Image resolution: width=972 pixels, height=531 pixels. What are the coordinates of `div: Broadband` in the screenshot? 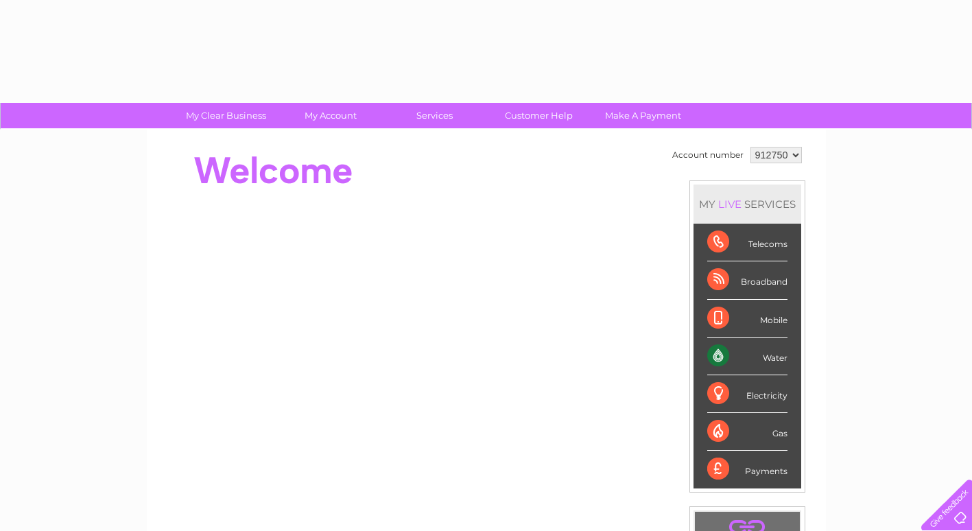 It's located at (747, 280).